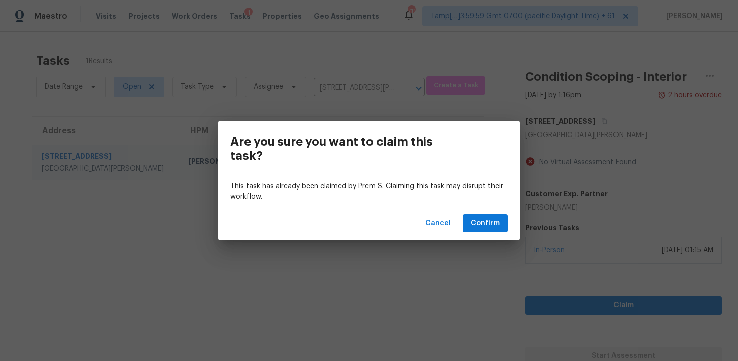 This screenshot has height=361, width=738. I want to click on span: Confirm, so click(485, 223).